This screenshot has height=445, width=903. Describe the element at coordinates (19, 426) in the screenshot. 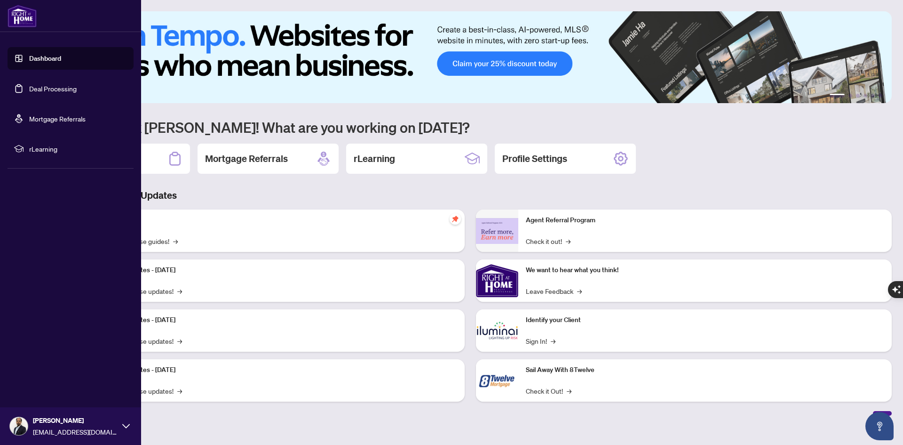

I see `img: Profile Icon` at that location.